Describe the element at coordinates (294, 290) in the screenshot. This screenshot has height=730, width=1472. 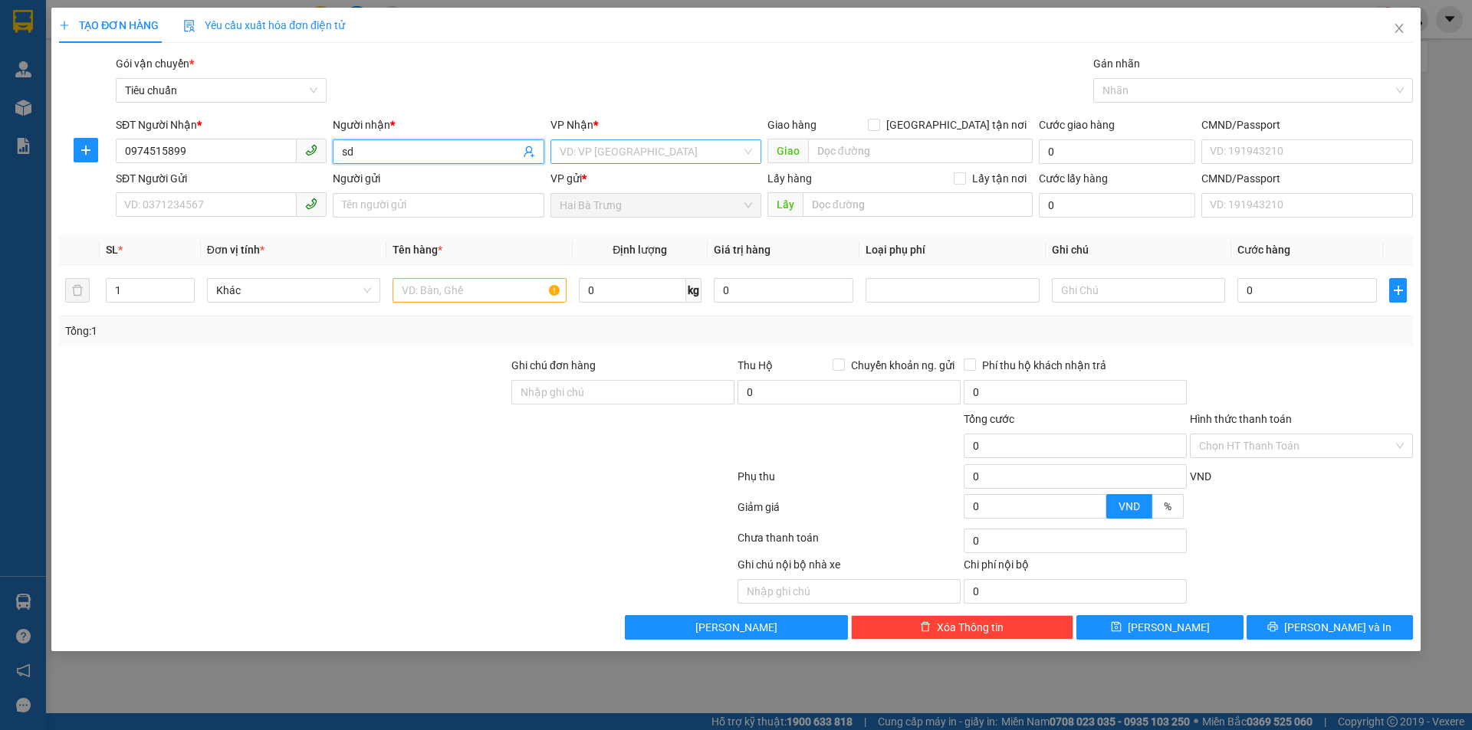
I see `span: Khác` at that location.